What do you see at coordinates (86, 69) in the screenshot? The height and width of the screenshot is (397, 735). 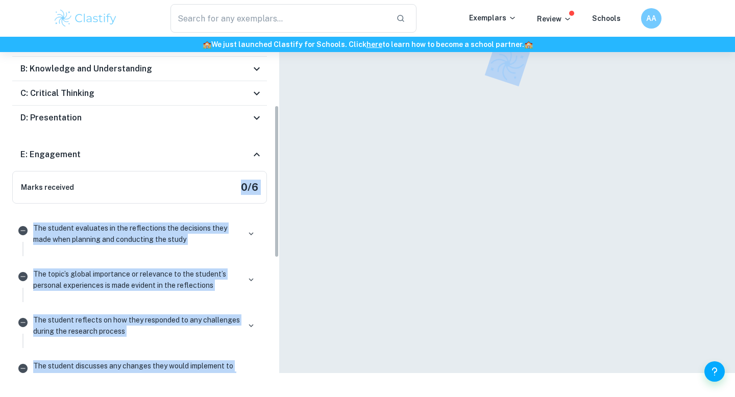 I see `h6: B: Knowledge and Understanding` at bounding box center [86, 69].